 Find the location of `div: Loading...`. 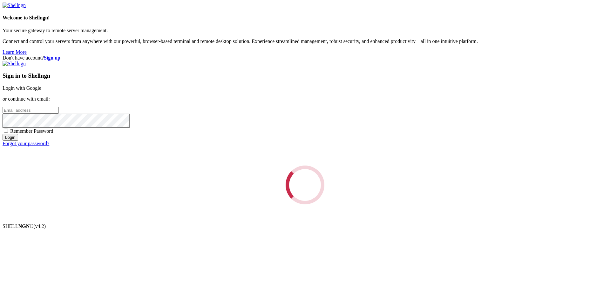

div: Loading... is located at coordinates (305, 185).